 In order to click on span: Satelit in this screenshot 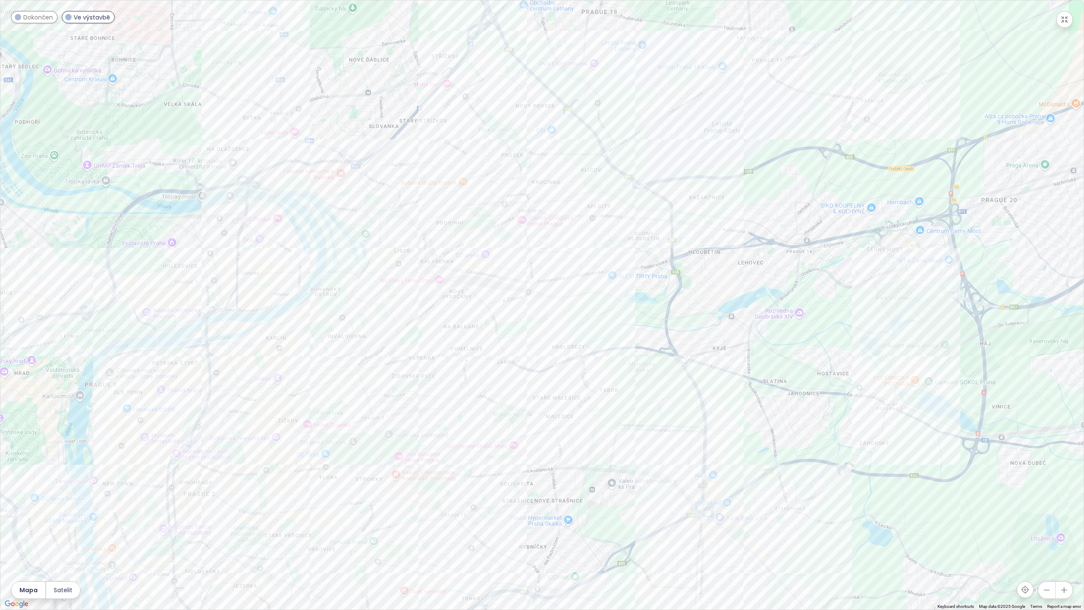, I will do `click(63, 590)`.